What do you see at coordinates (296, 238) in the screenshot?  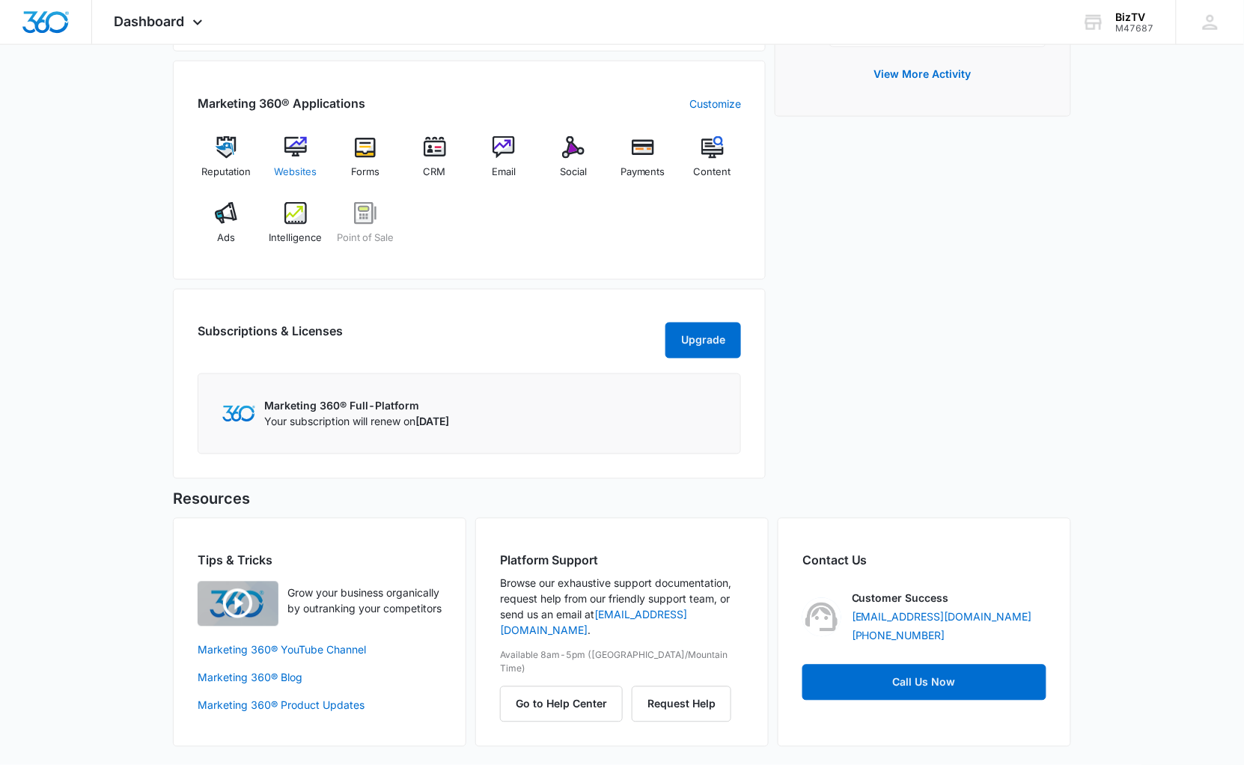 I see `span: Intelligence` at bounding box center [296, 238].